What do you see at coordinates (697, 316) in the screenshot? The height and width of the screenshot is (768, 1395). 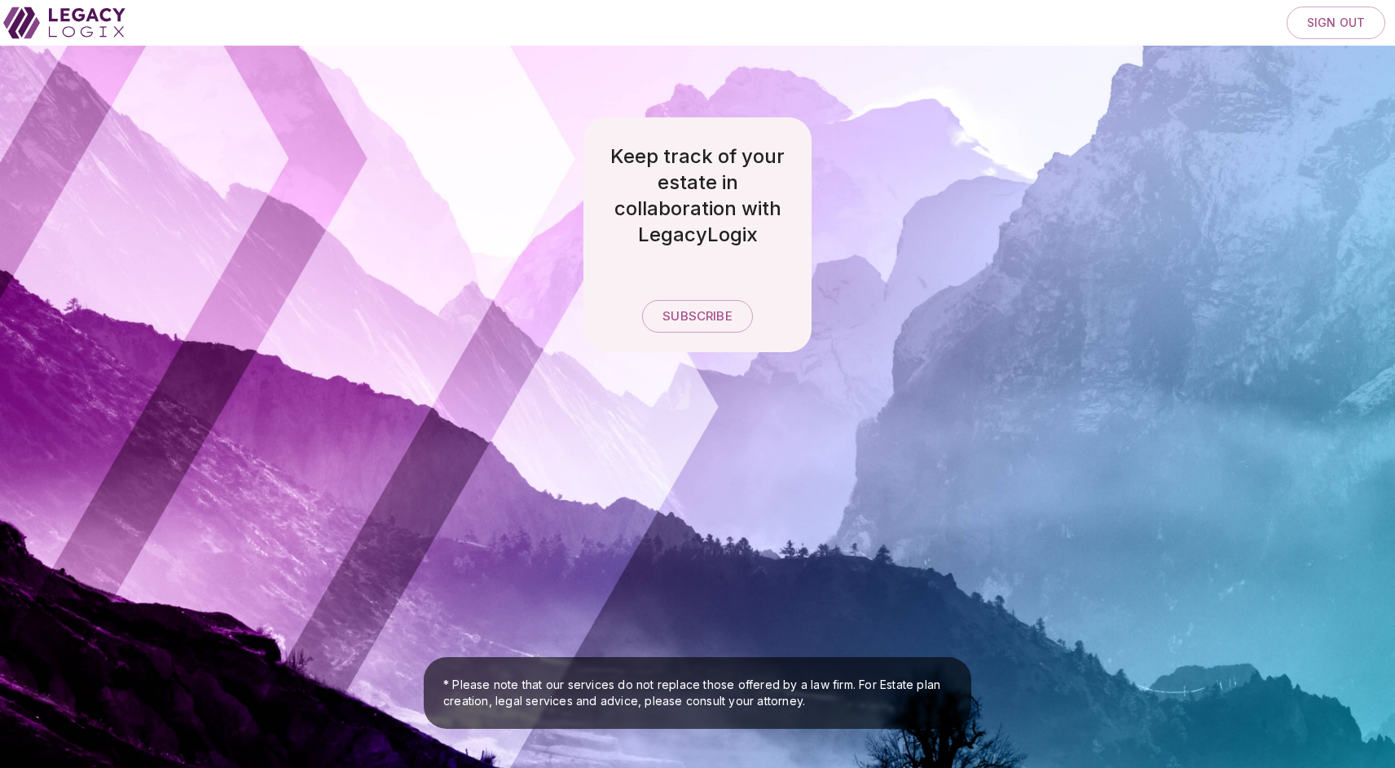 I see `span: Subscribe` at bounding box center [697, 316].